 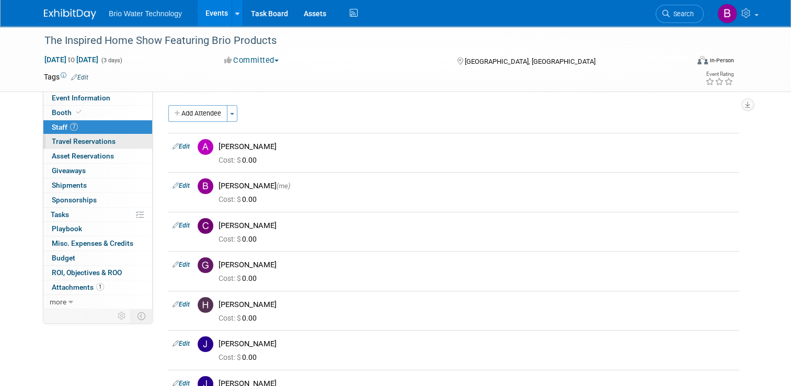 What do you see at coordinates (98, 170) in the screenshot?
I see `a: Giveaways` at bounding box center [98, 170].